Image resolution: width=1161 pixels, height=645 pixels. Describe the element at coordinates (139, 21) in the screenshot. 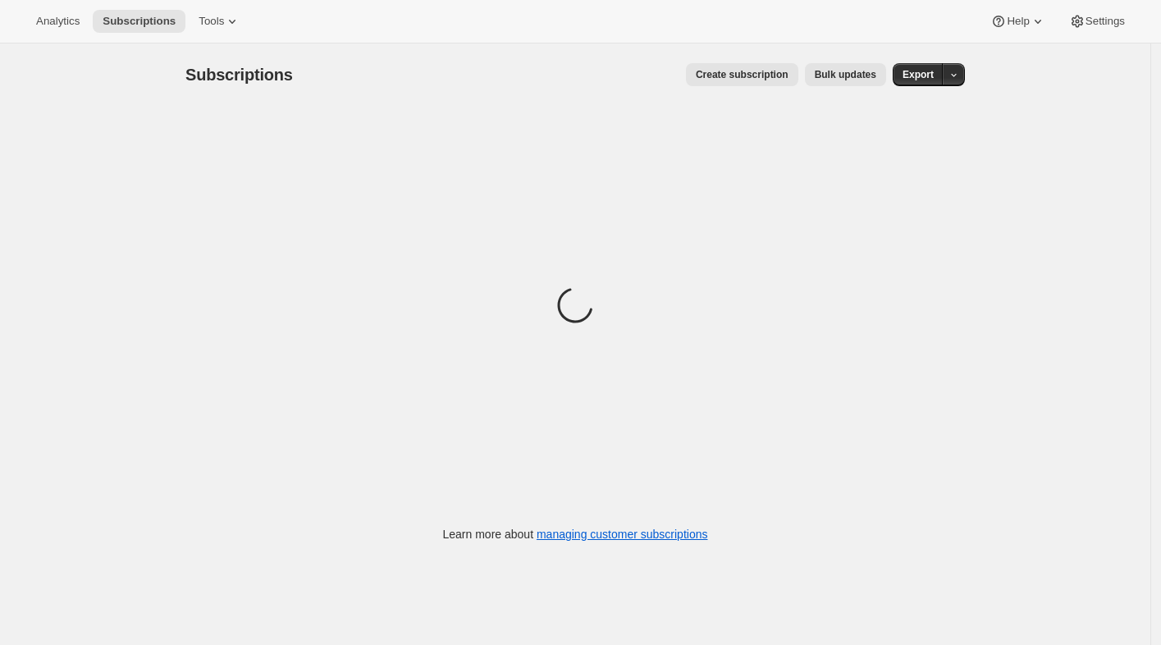

I see `button: Subscriptions` at that location.